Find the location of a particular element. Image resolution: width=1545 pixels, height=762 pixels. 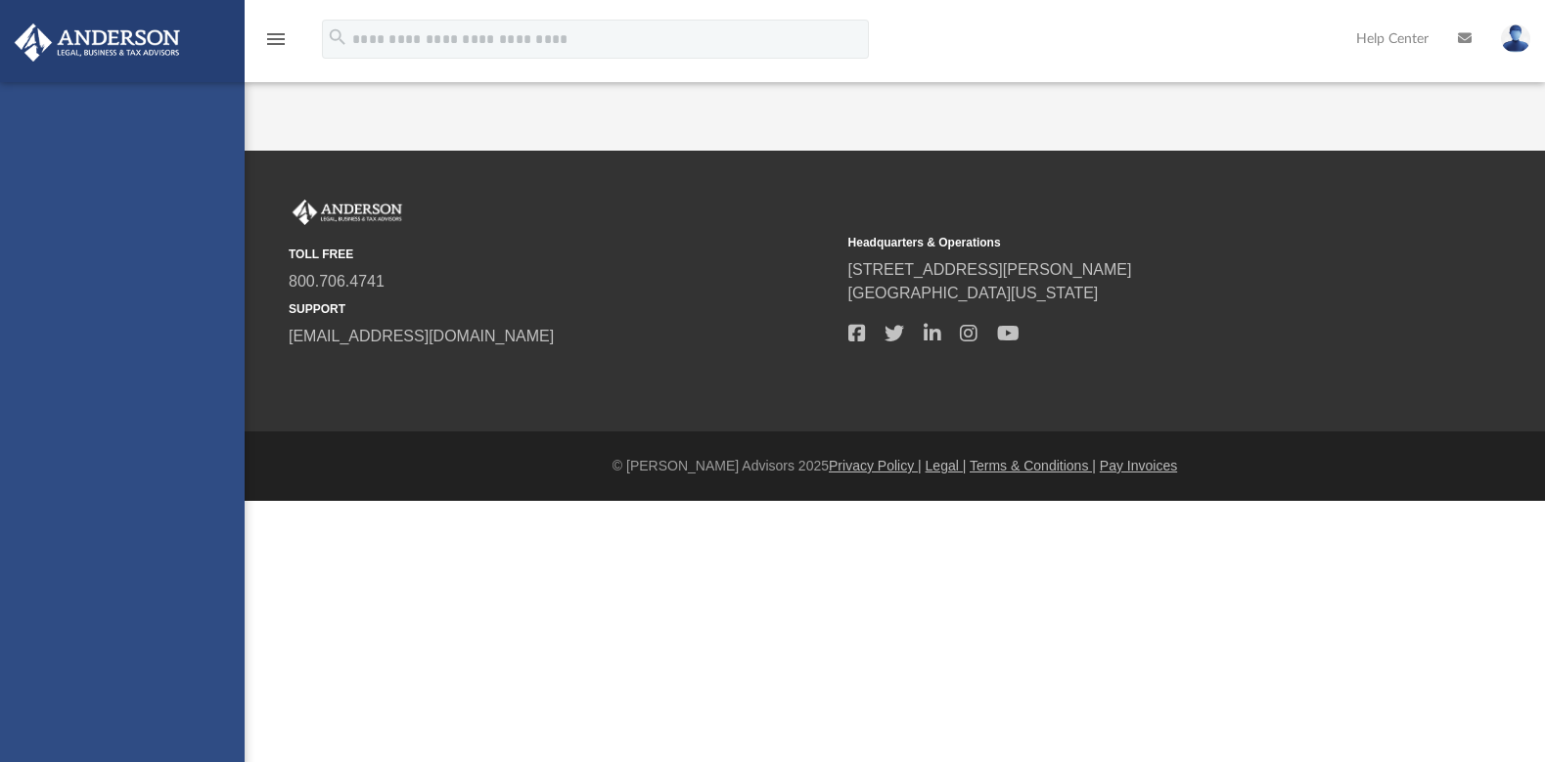

small: TOLL FREE is located at coordinates (562, 254).